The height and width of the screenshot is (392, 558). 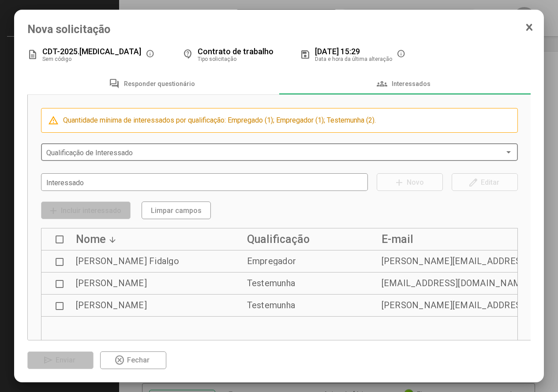 I want to click on button: Novo, so click(x=410, y=182).